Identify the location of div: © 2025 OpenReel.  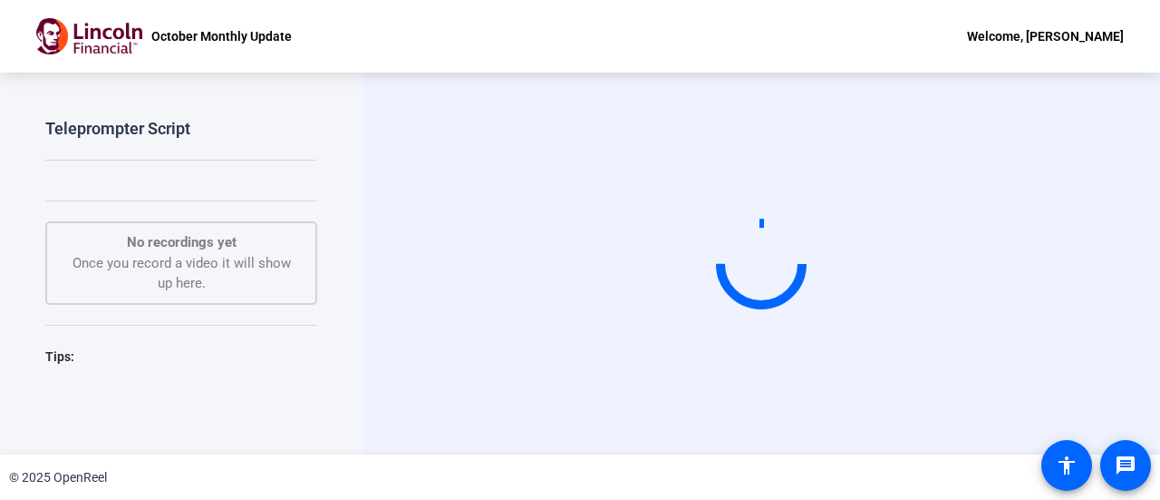
(58, 477).